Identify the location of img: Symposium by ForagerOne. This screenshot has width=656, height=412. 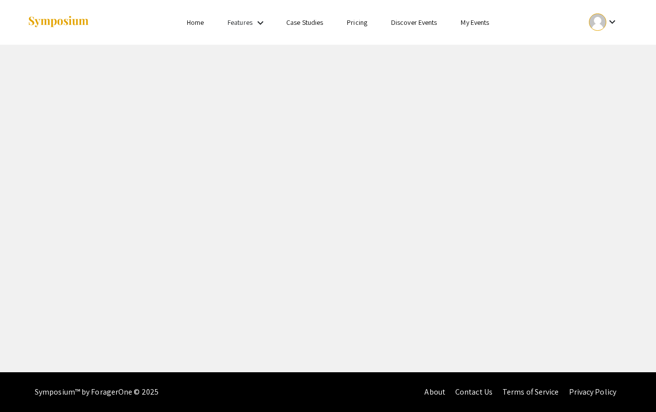
(58, 22).